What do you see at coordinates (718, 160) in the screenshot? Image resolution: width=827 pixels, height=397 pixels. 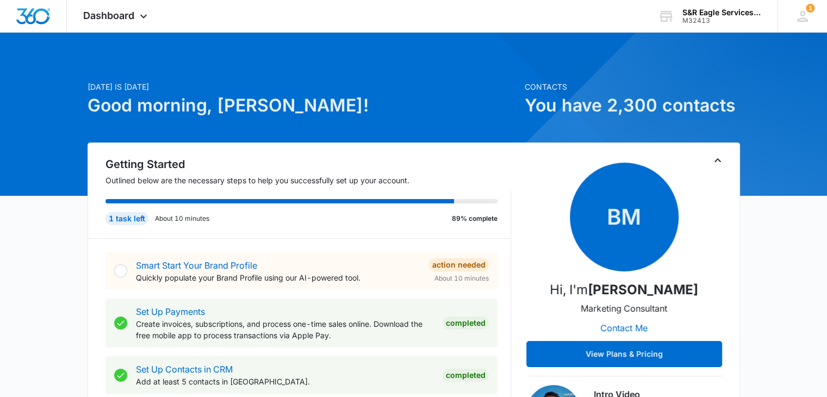 I see `button: Toggle Collapse` at bounding box center [718, 160].